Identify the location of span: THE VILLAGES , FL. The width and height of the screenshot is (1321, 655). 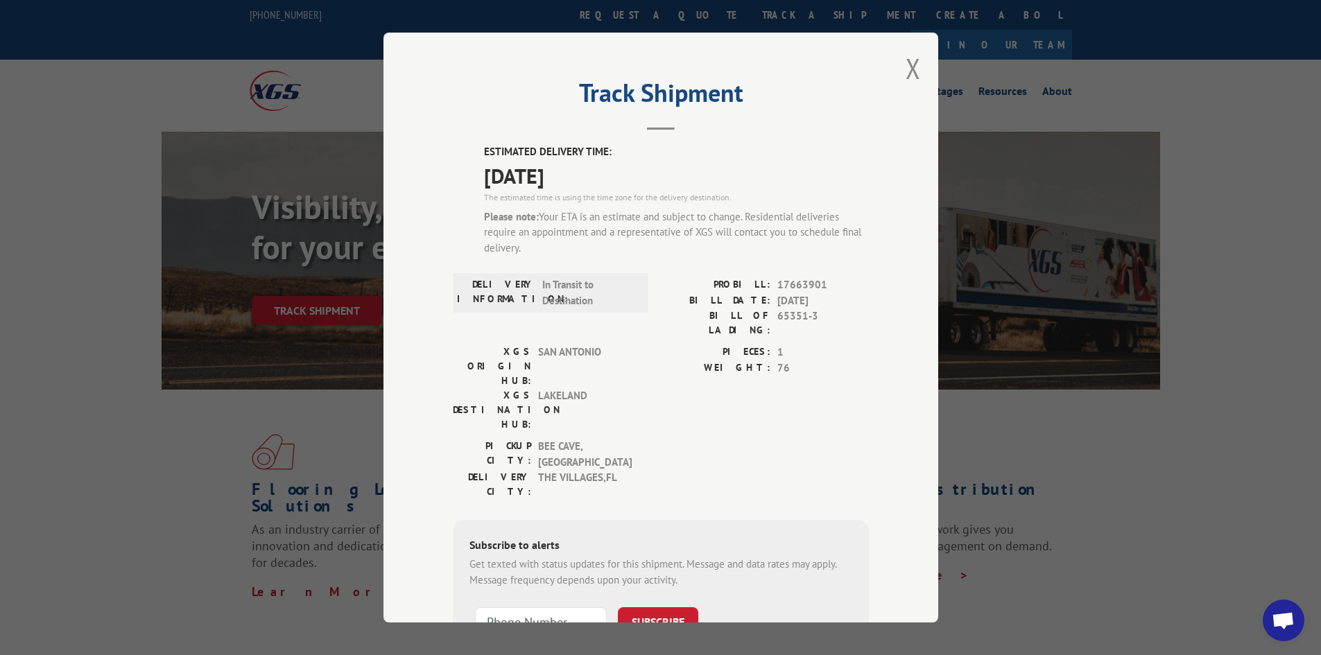
(585, 485).